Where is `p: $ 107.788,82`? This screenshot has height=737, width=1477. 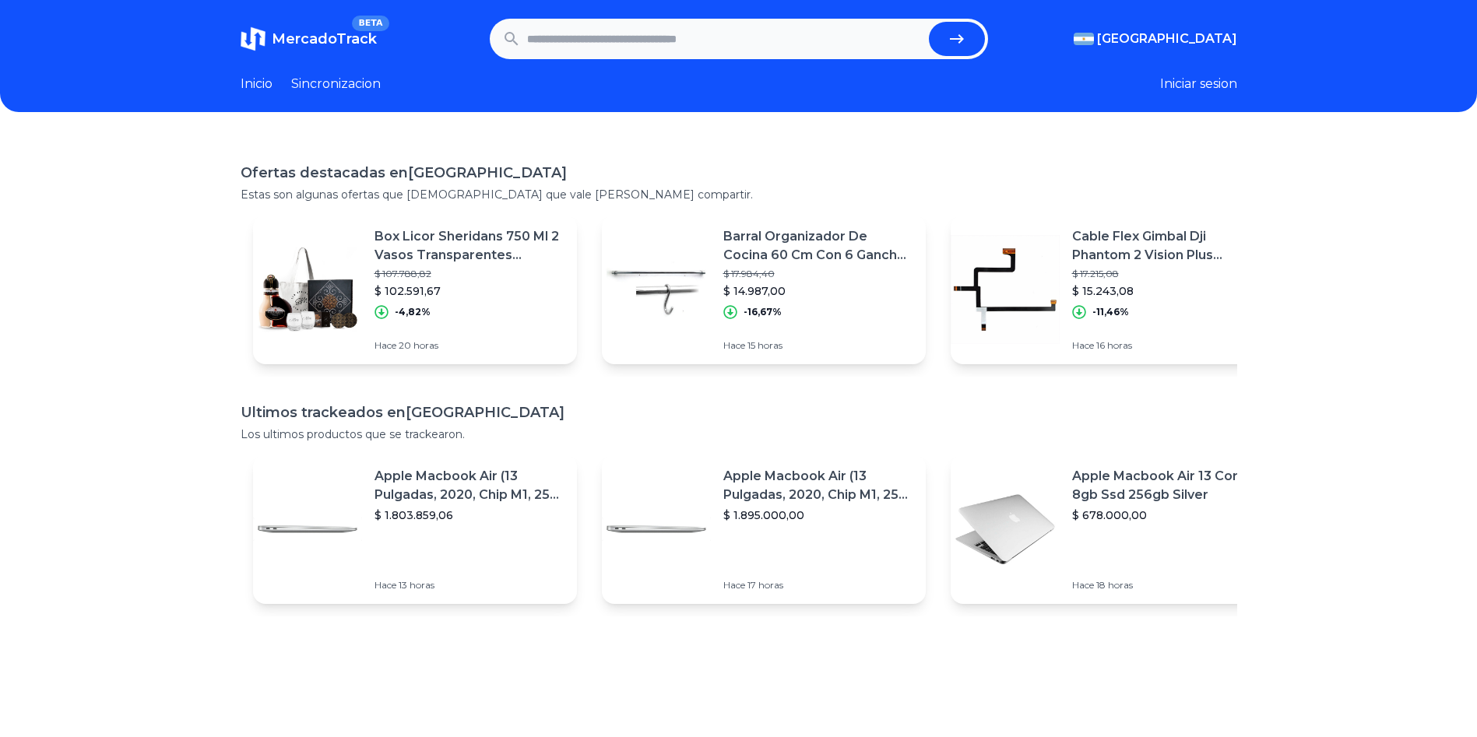 p: $ 107.788,82 is located at coordinates (469, 274).